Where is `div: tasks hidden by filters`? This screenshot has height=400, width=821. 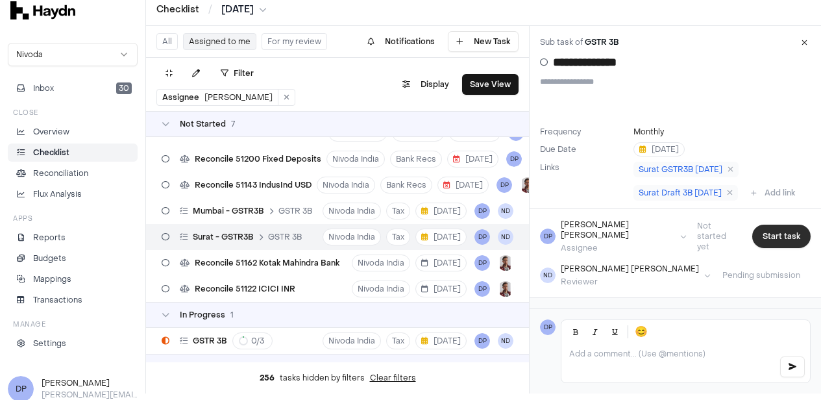
div: tasks hidden by filters is located at coordinates (338, 378).